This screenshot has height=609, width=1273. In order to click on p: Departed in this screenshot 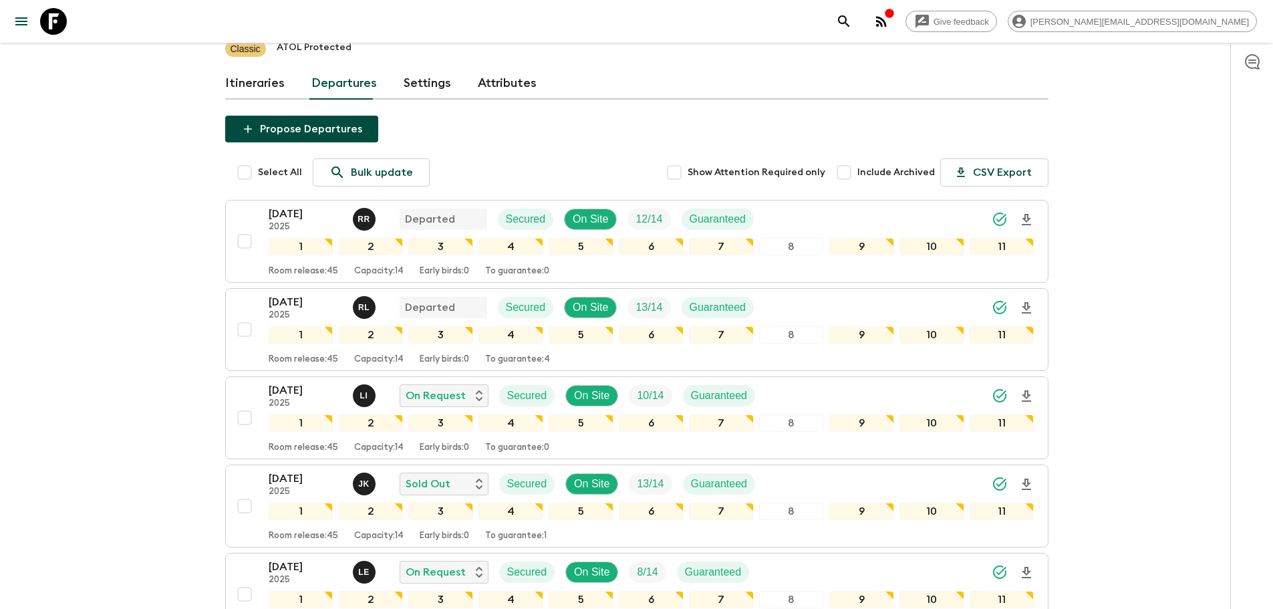, I will do `click(430, 307)`.